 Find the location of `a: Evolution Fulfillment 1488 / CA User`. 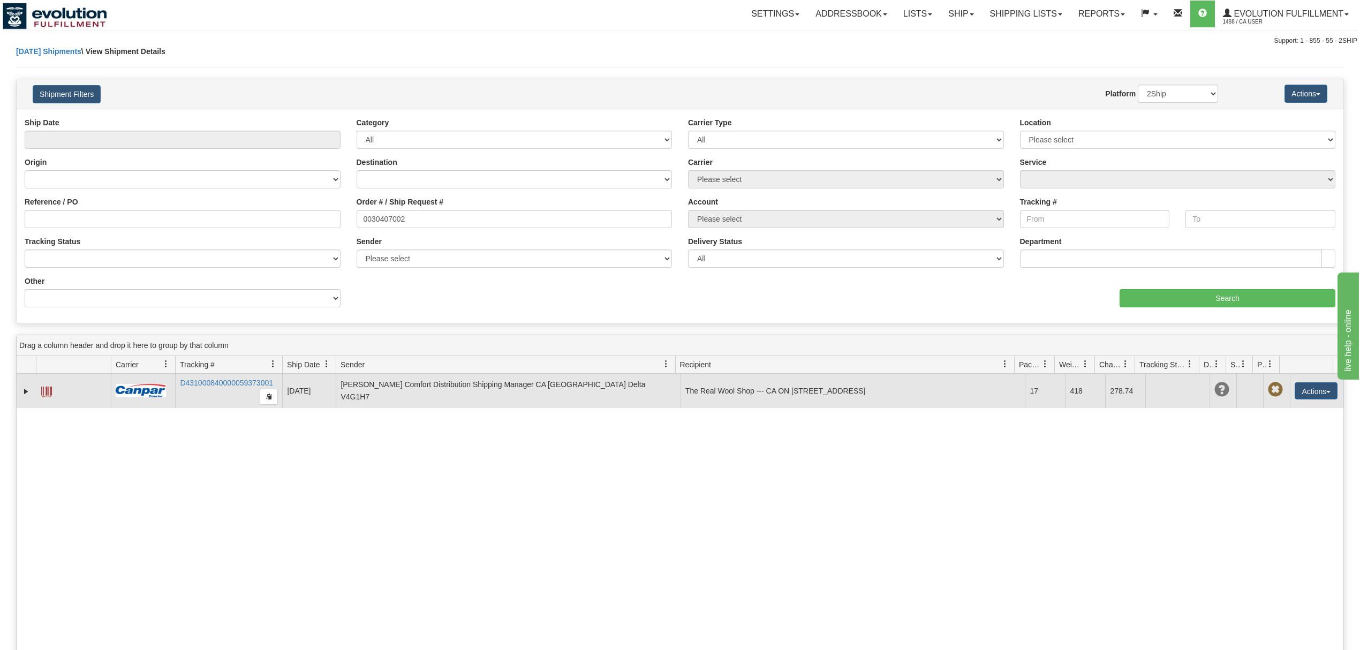

a: Evolution Fulfillment 1488 / CA User is located at coordinates (1286, 14).